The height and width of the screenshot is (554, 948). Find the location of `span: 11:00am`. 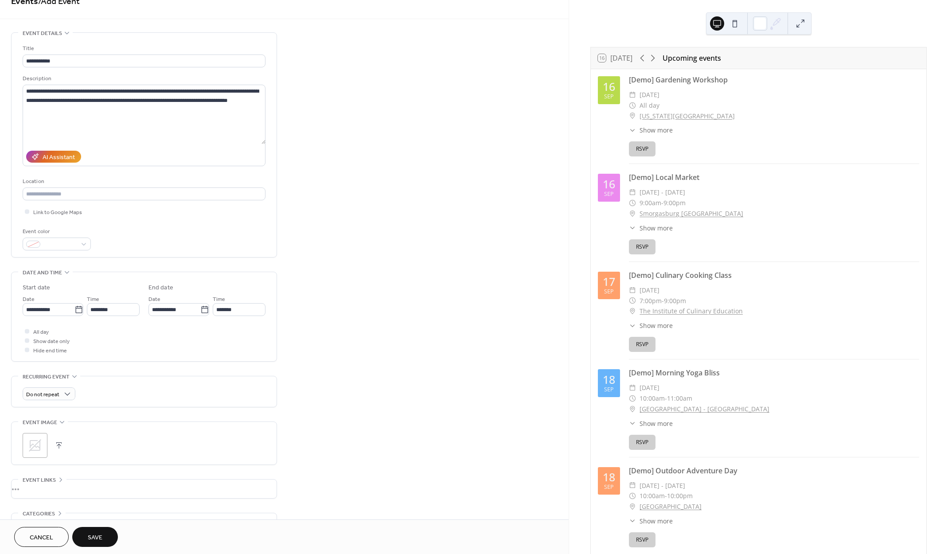

span: 11:00am is located at coordinates (680, 399).